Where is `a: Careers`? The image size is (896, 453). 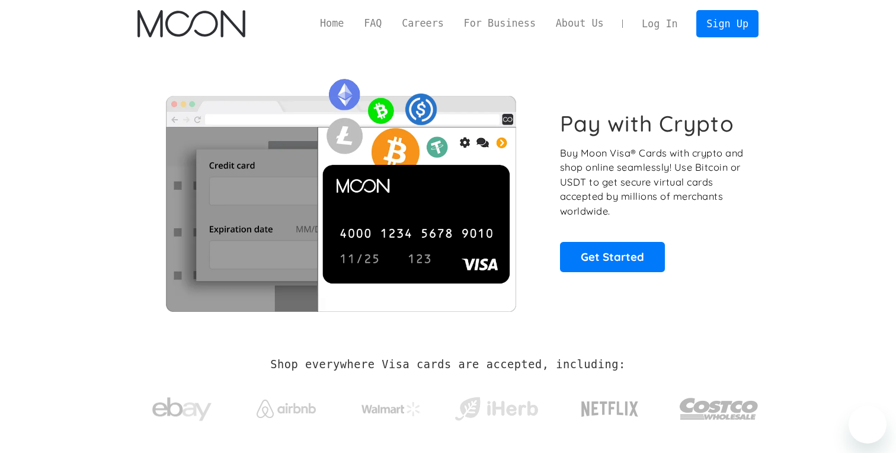 a: Careers is located at coordinates (422, 23).